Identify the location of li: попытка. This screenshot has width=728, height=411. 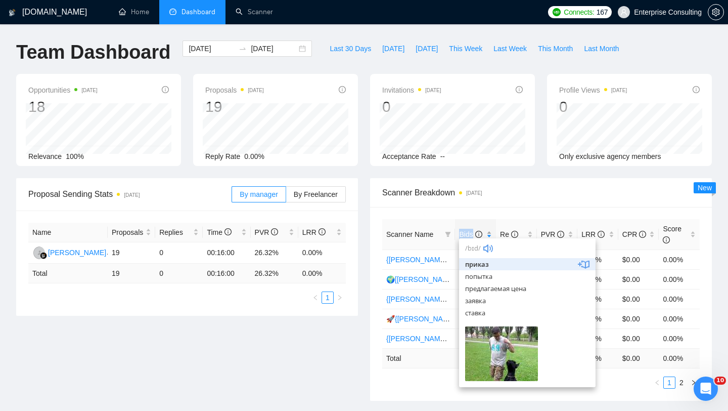
(527, 276).